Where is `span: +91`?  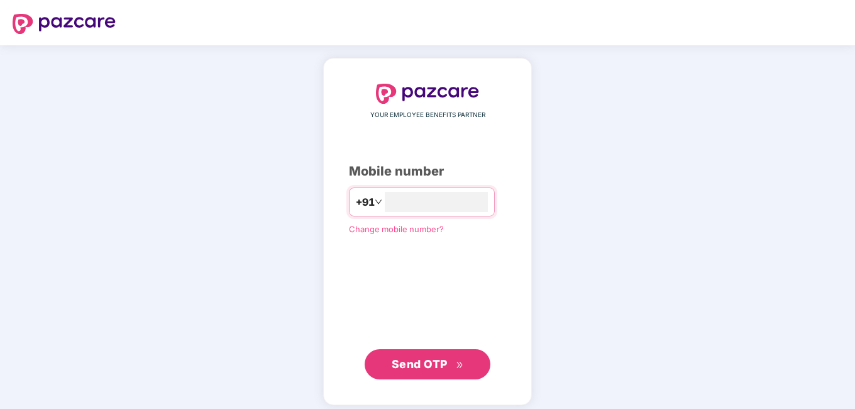 span: +91 is located at coordinates (365, 202).